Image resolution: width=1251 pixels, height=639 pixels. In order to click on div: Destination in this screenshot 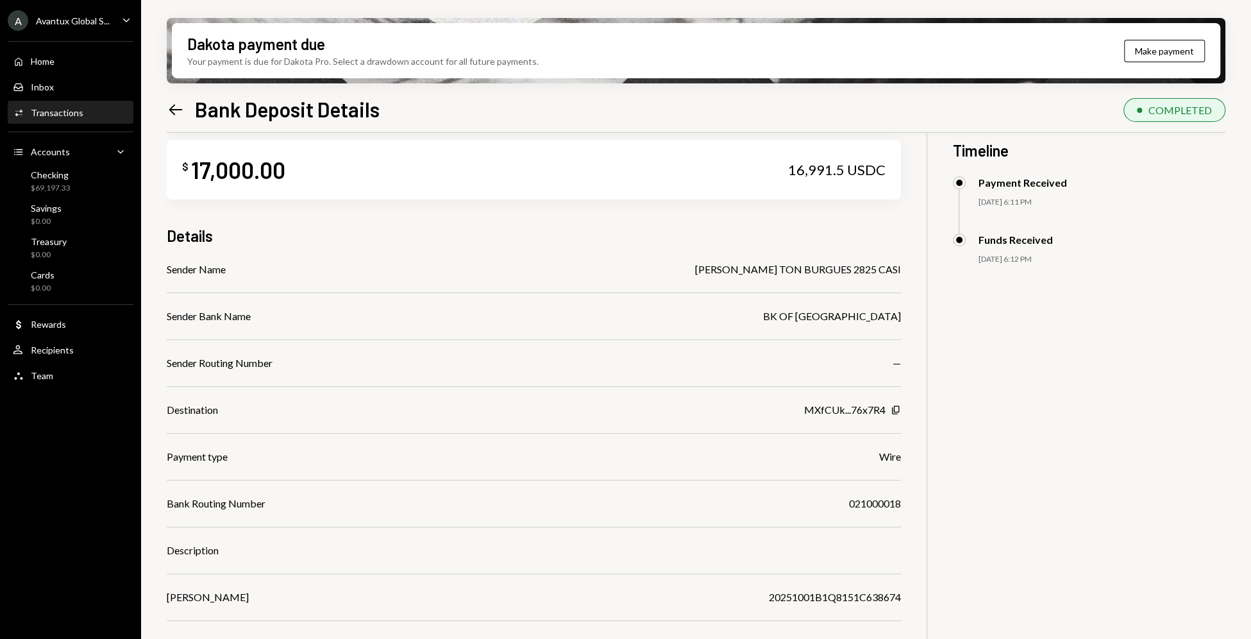, I will do `click(192, 410)`.